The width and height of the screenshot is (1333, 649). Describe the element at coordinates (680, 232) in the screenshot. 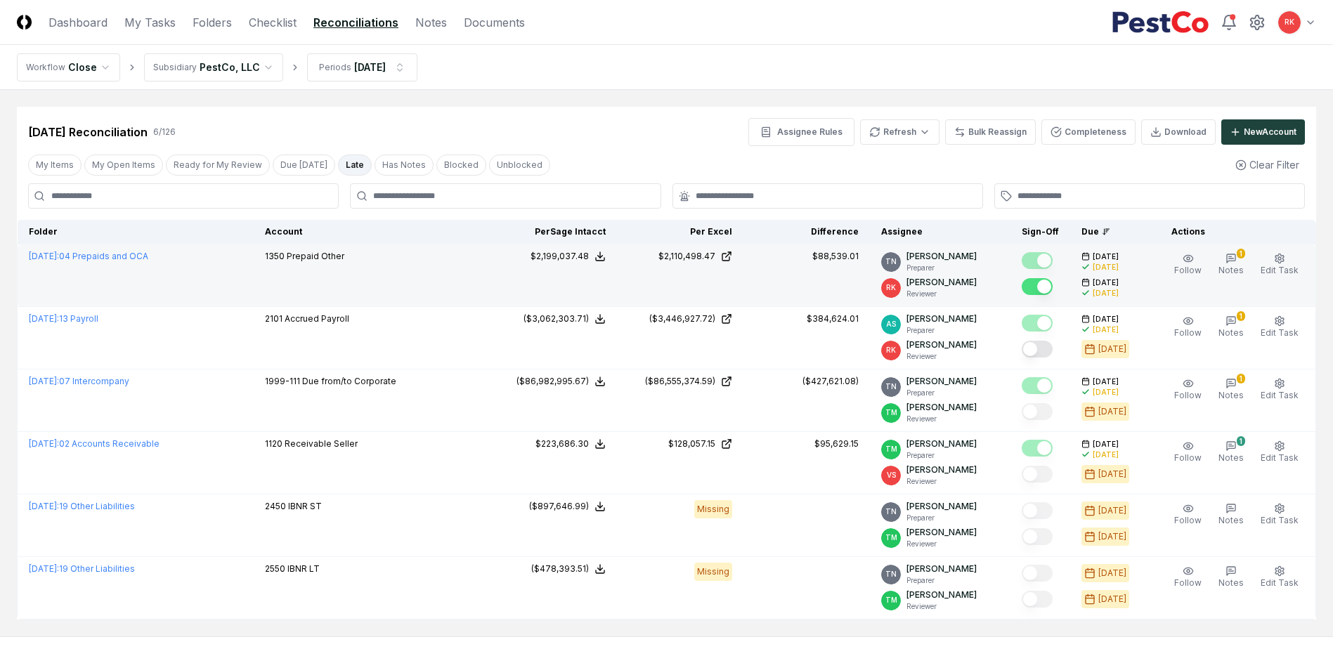

I see `th: Per Excel` at that location.